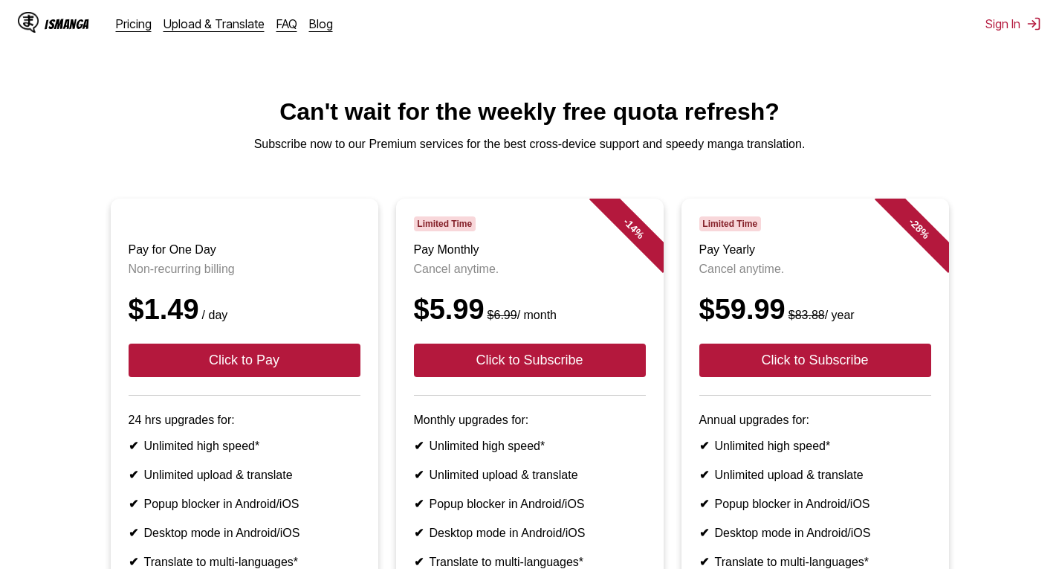 The image size is (1059, 569). I want to click on h3: Pay Yearly, so click(816, 250).